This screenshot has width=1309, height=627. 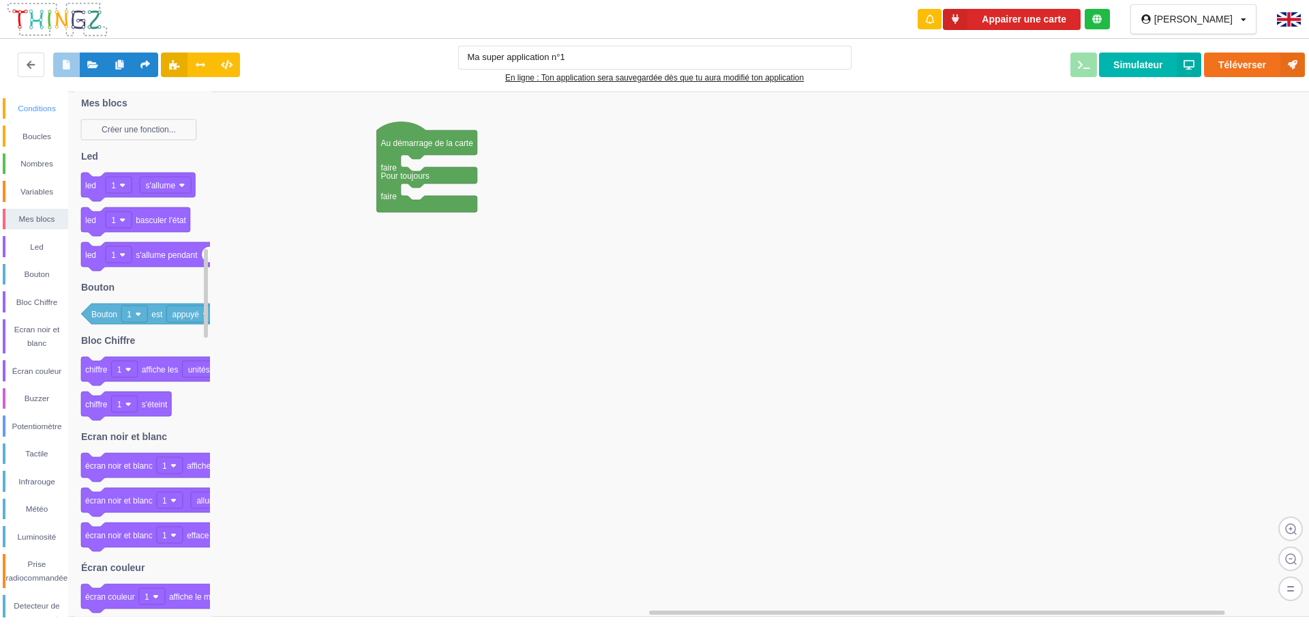 What do you see at coordinates (1289, 19) in the screenshot?
I see `img: gb.png` at bounding box center [1289, 19].